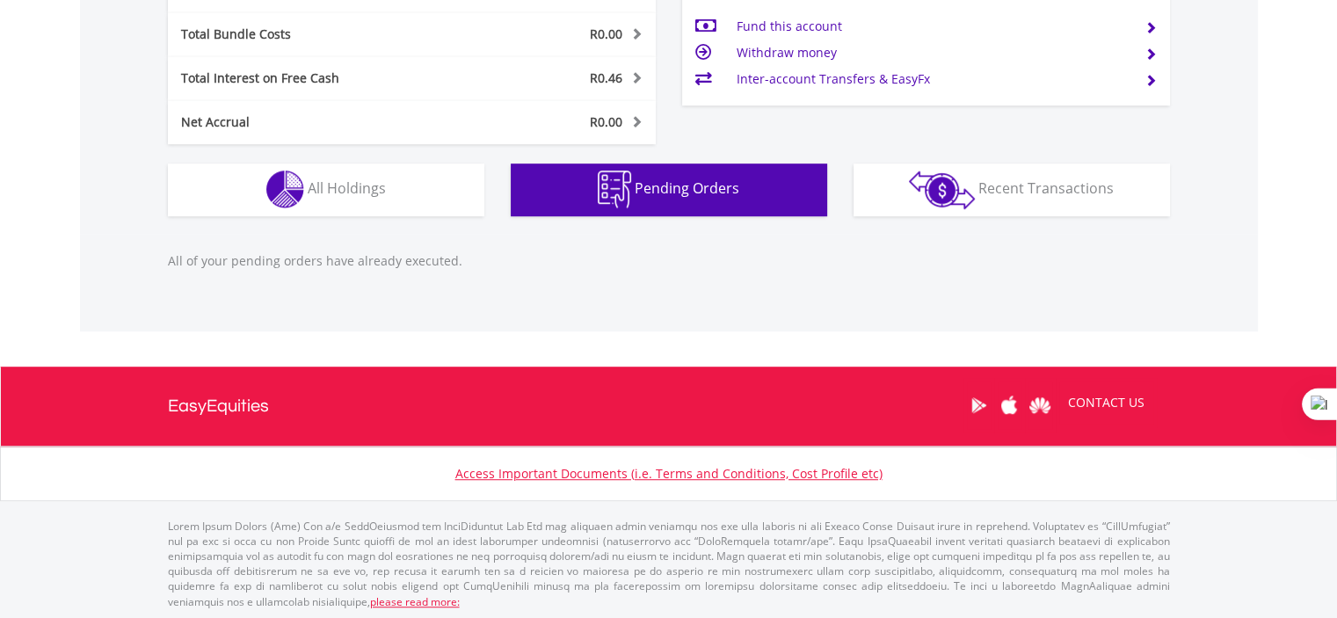 Image resolution: width=1337 pixels, height=618 pixels. What do you see at coordinates (687, 188) in the screenshot?
I see `span: Pending Orders` at bounding box center [687, 188].